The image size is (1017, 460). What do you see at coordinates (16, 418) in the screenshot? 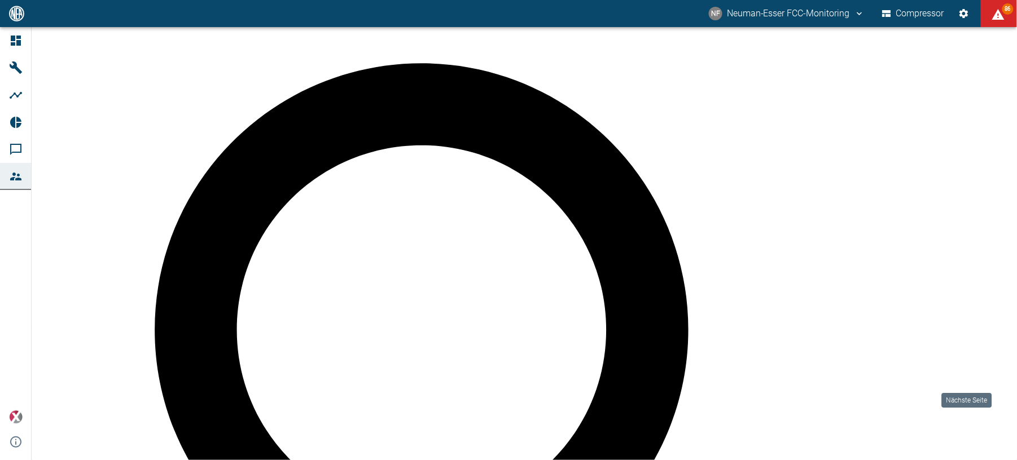
I see `img: Xplore Logo` at bounding box center [16, 418].